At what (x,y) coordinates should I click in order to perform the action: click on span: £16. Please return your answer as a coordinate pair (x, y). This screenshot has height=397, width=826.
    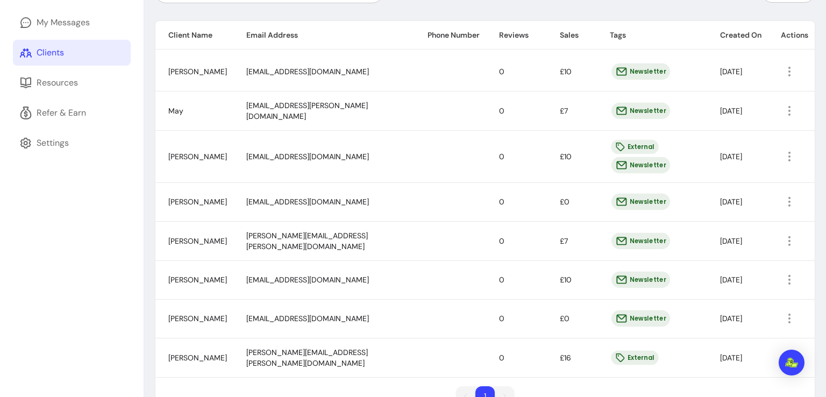
    Looking at the image, I should click on (565, 358).